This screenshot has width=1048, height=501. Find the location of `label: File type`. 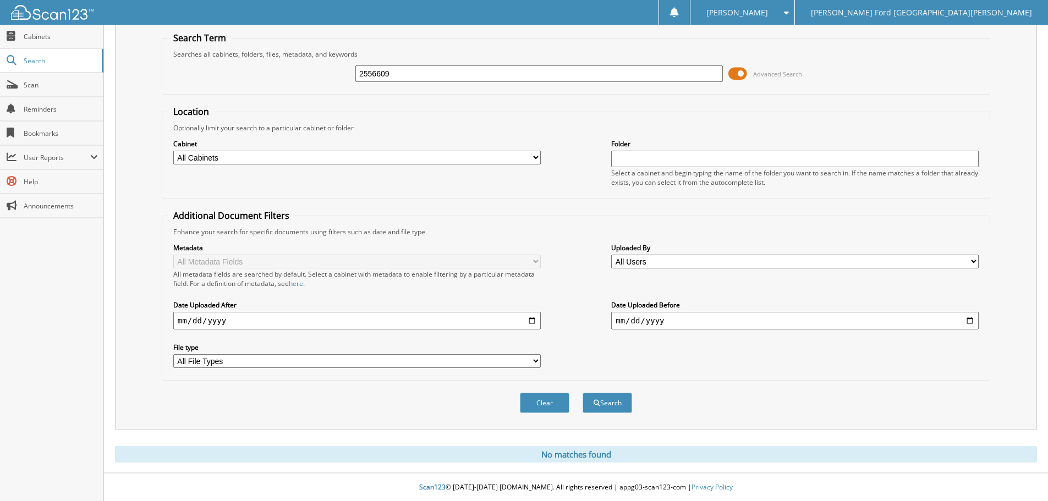

label: File type is located at coordinates (357, 347).